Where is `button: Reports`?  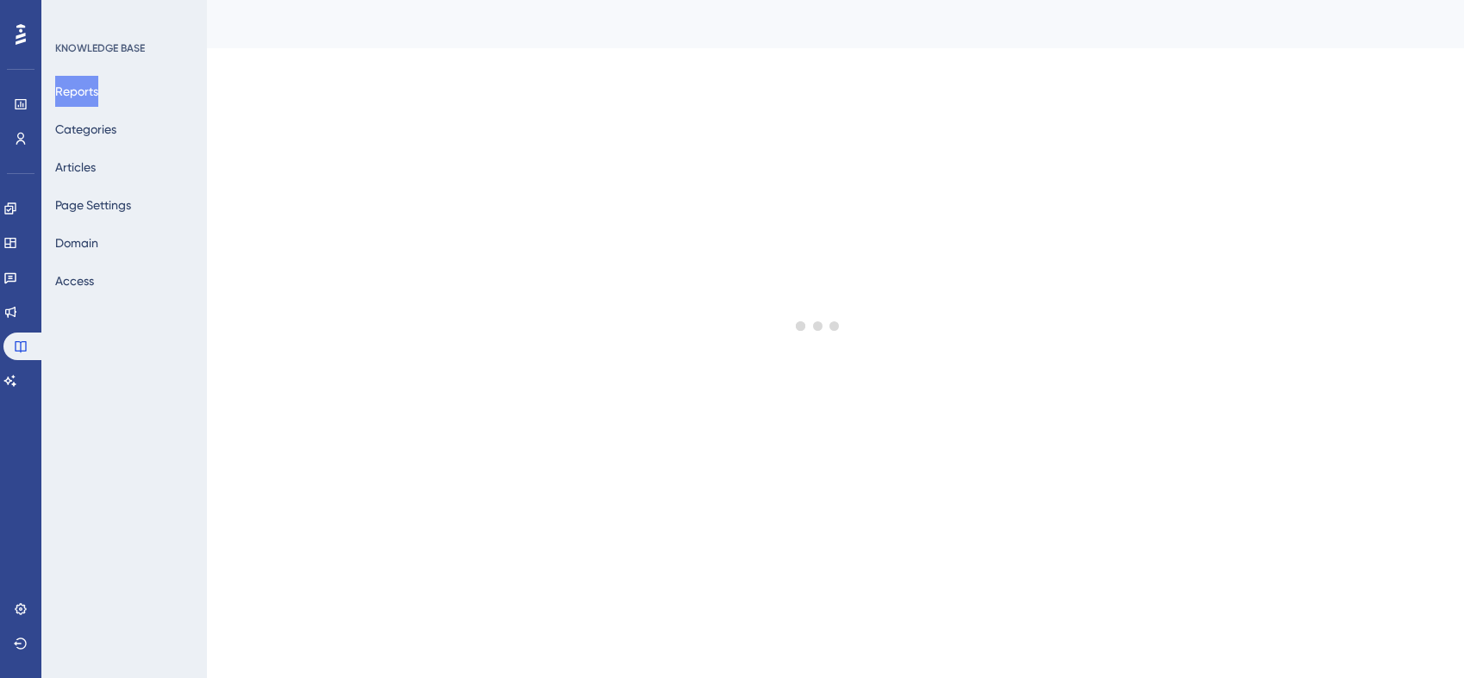
button: Reports is located at coordinates (77, 91).